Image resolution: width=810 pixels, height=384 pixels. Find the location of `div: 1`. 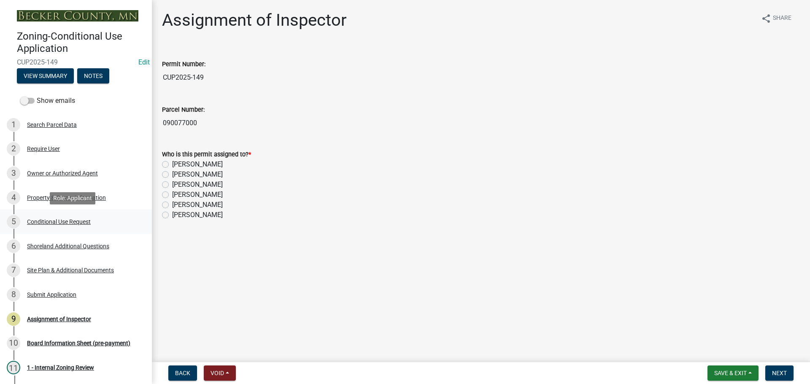

div: 1 is located at coordinates (13, 125).